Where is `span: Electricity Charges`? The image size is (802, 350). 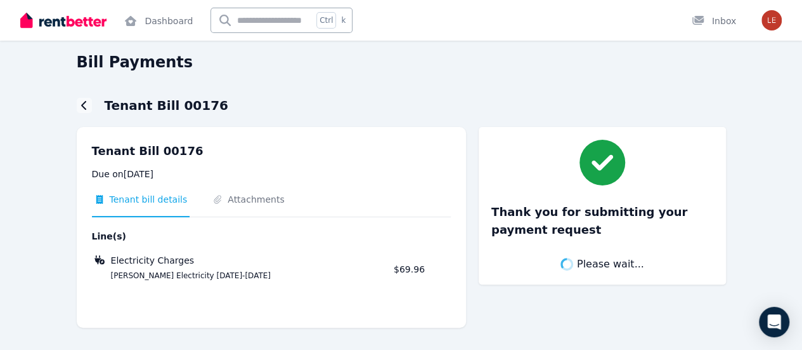 span: Electricity Charges is located at coordinates (153, 260).